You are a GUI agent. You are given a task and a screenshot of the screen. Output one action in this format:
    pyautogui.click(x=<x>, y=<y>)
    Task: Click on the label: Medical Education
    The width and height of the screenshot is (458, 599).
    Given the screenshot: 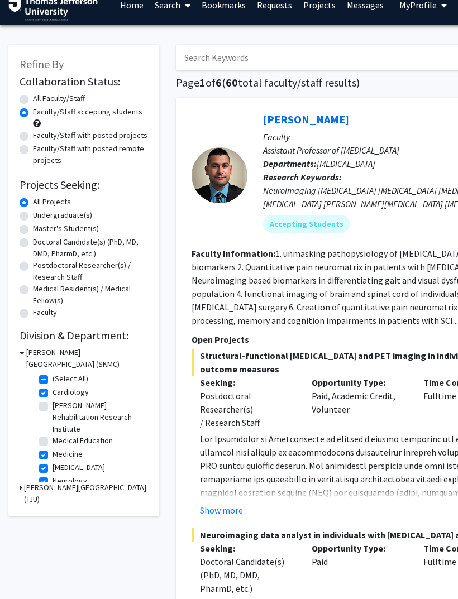 What is the action you would take?
    pyautogui.click(x=83, y=440)
    